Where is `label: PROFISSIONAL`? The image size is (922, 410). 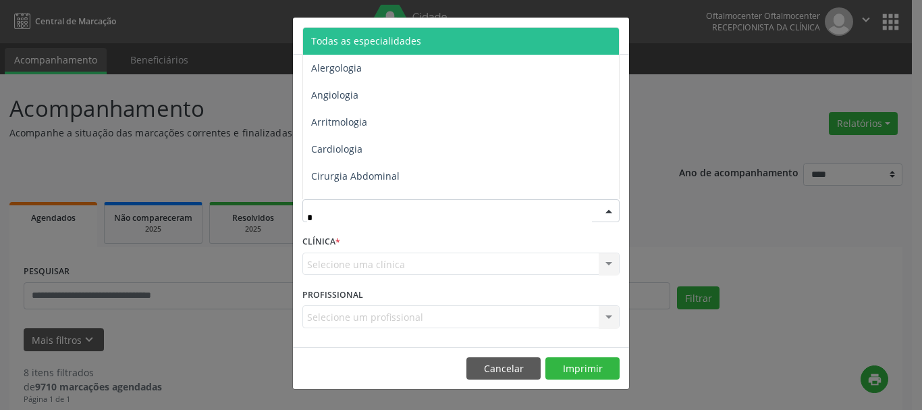
label: PROFISSIONAL is located at coordinates (333, 294).